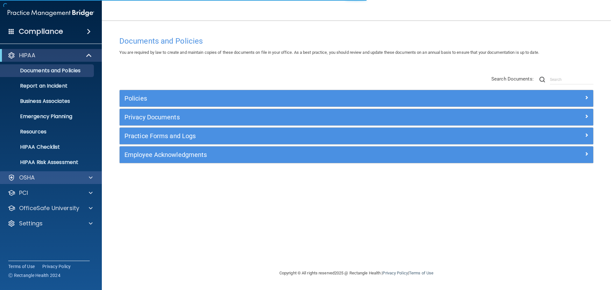 The height and width of the screenshot is (290, 611). Describe the element at coordinates (542, 80) in the screenshot. I see `img: ic-search.3b580494.png` at that location.